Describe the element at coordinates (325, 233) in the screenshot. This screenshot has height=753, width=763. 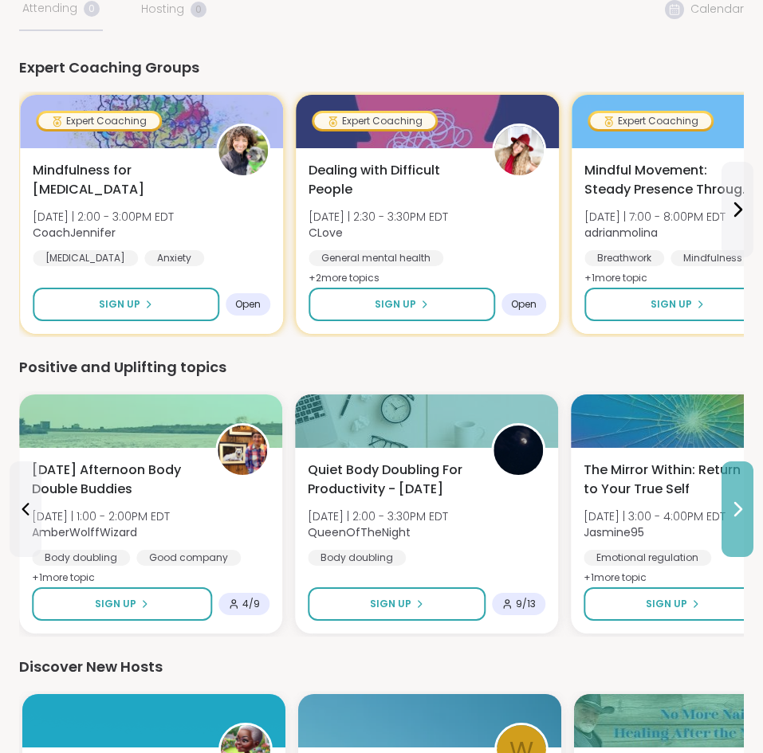
I see `b: CLove` at that location.